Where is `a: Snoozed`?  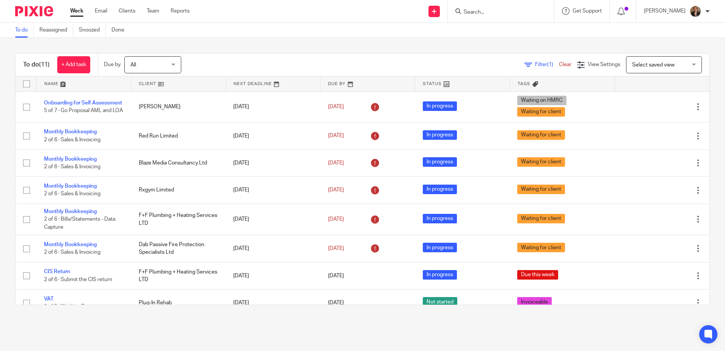 a: Snoozed is located at coordinates (92, 30).